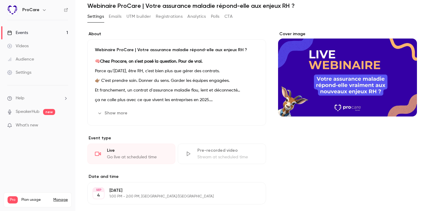  I want to click on div: Live, so click(137, 151).